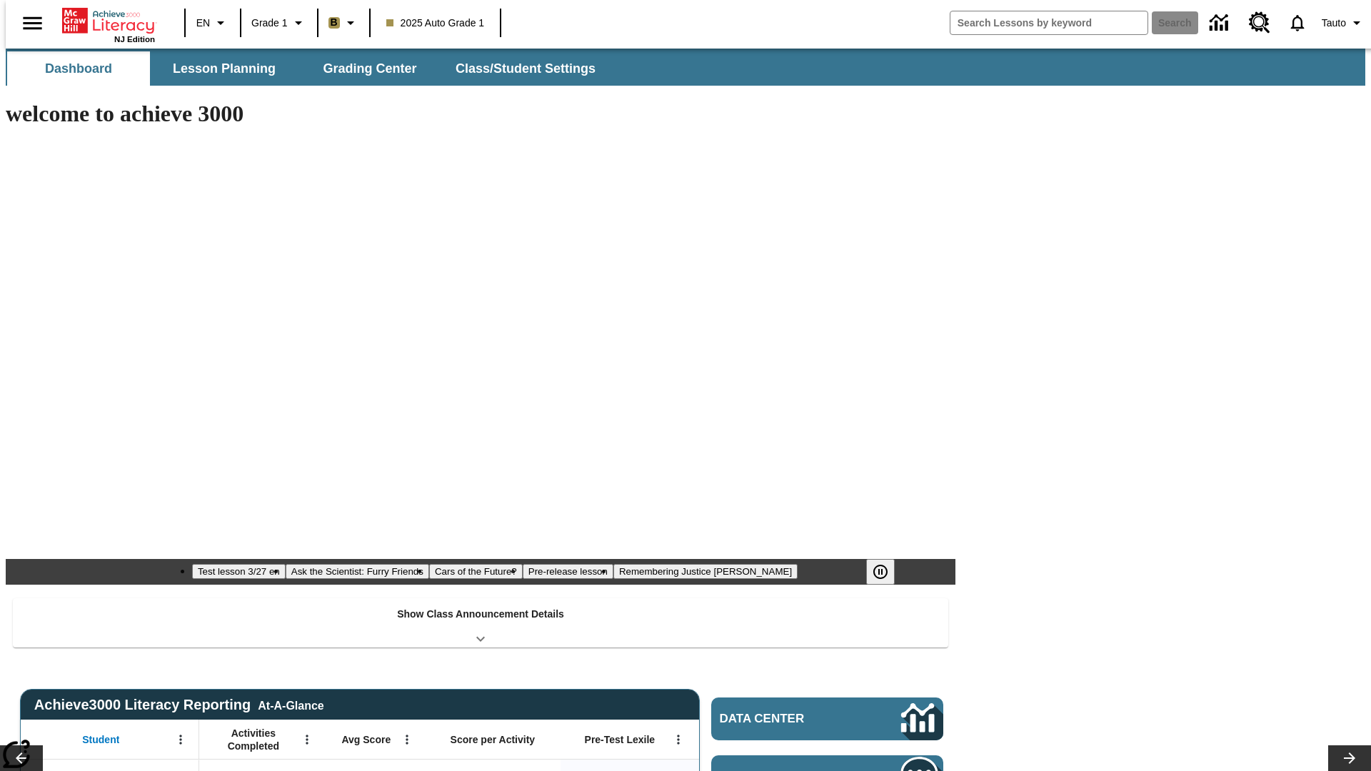 The height and width of the screenshot is (771, 1371). What do you see at coordinates (1344, 23) in the screenshot?
I see `button: Profile/Settings` at bounding box center [1344, 23].